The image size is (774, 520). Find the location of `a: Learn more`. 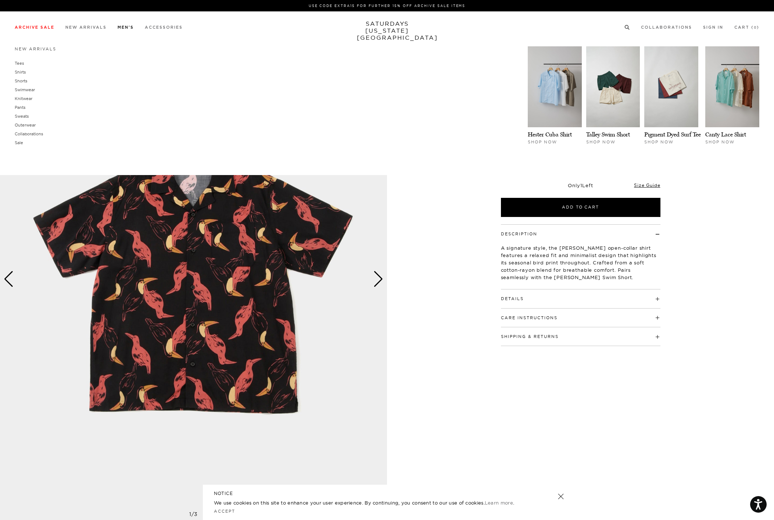

a: Learn more is located at coordinates (499, 502).